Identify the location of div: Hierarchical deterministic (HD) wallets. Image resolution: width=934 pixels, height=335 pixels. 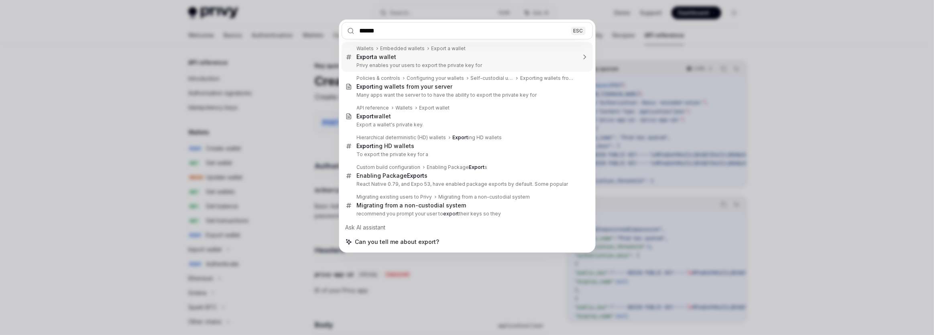
(401, 138).